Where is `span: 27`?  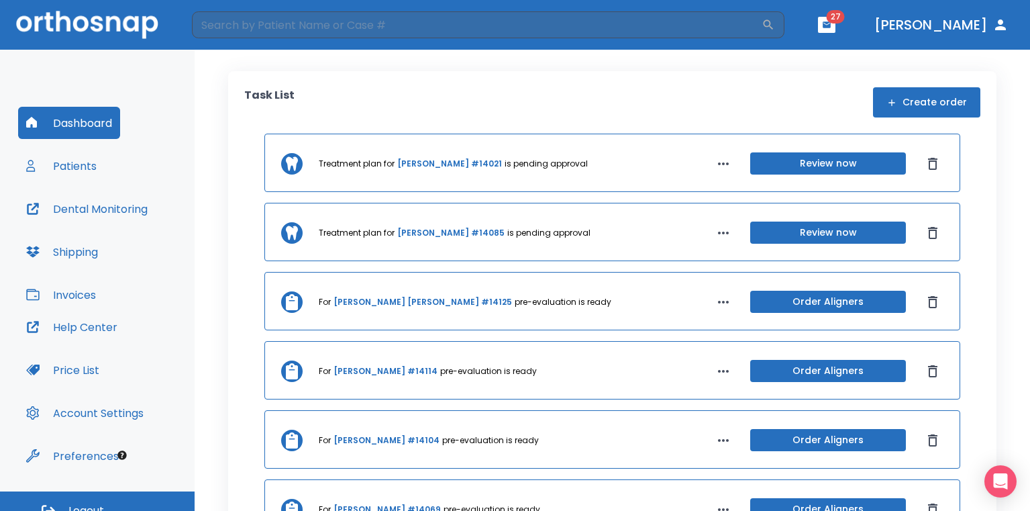 span: 27 is located at coordinates (836, 17).